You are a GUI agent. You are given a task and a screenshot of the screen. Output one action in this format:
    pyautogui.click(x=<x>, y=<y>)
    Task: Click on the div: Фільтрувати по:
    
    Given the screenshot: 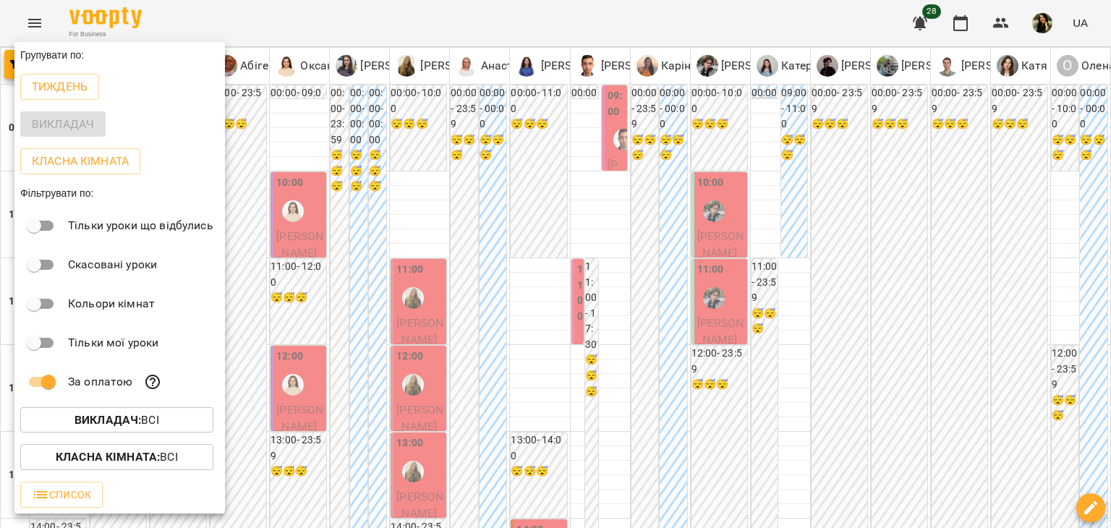 What is the action you would take?
    pyautogui.click(x=119, y=193)
    